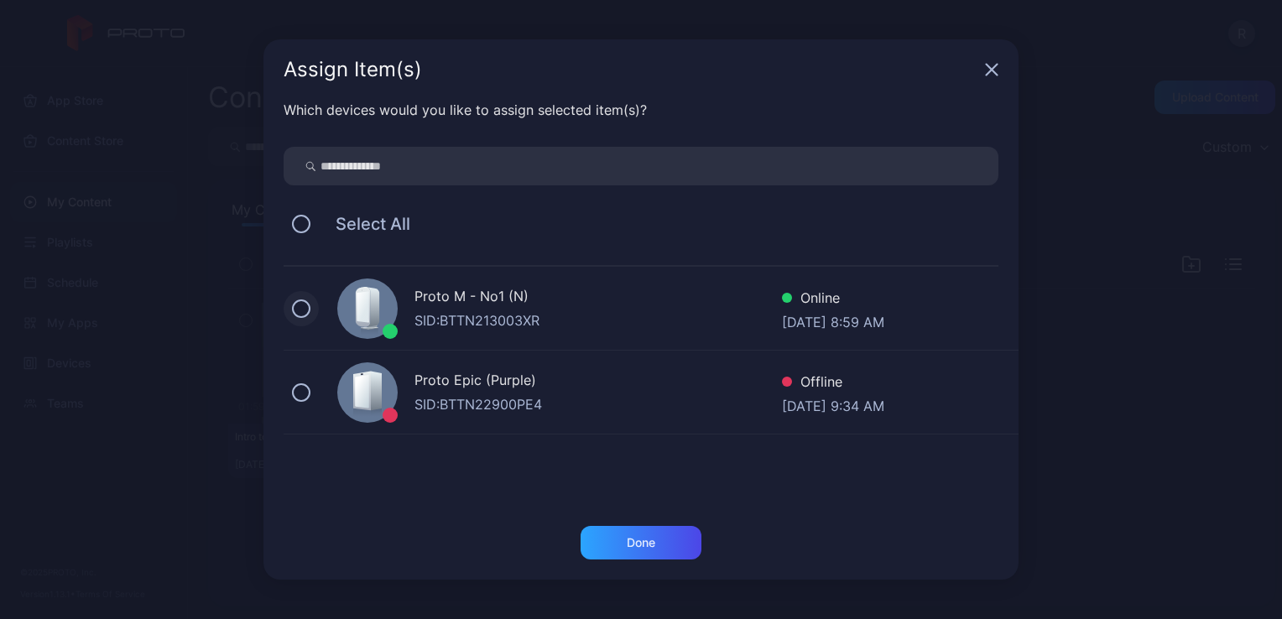  Describe the element at coordinates (641, 543) in the screenshot. I see `button: Done` at that location.